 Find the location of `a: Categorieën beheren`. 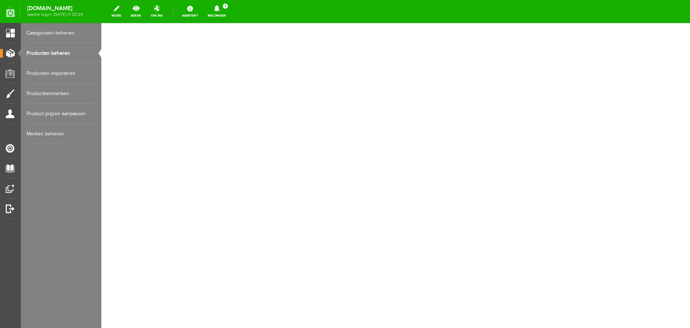

a: Categorieën beheren is located at coordinates (61, 33).